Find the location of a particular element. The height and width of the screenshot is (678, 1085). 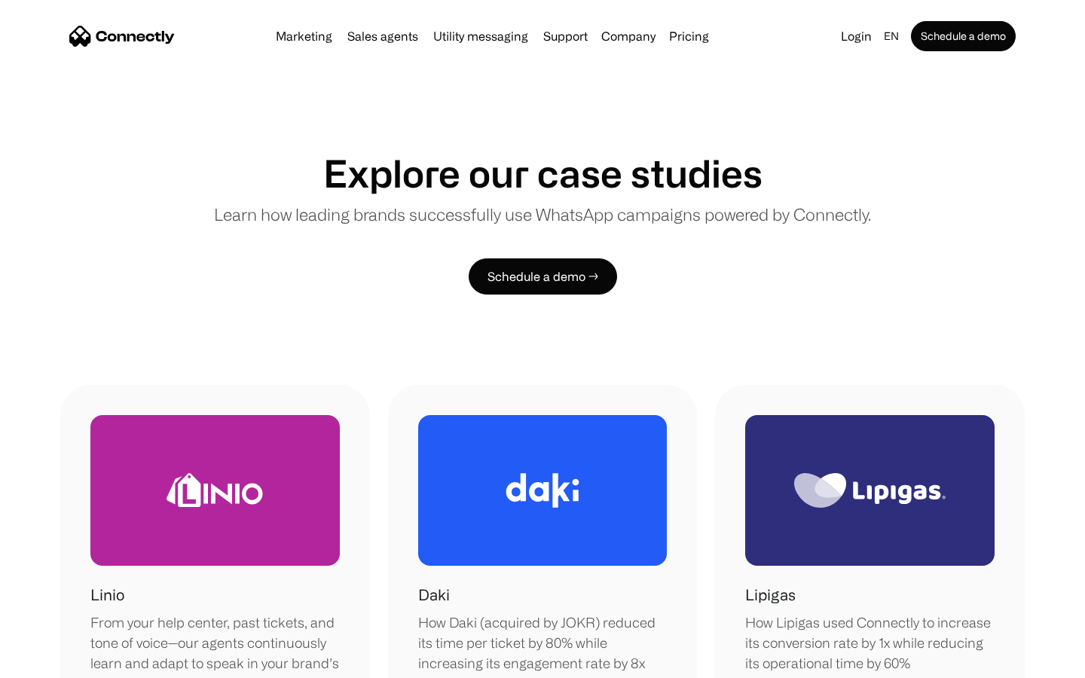

aside: Language selected: English is located at coordinates (53, 662).